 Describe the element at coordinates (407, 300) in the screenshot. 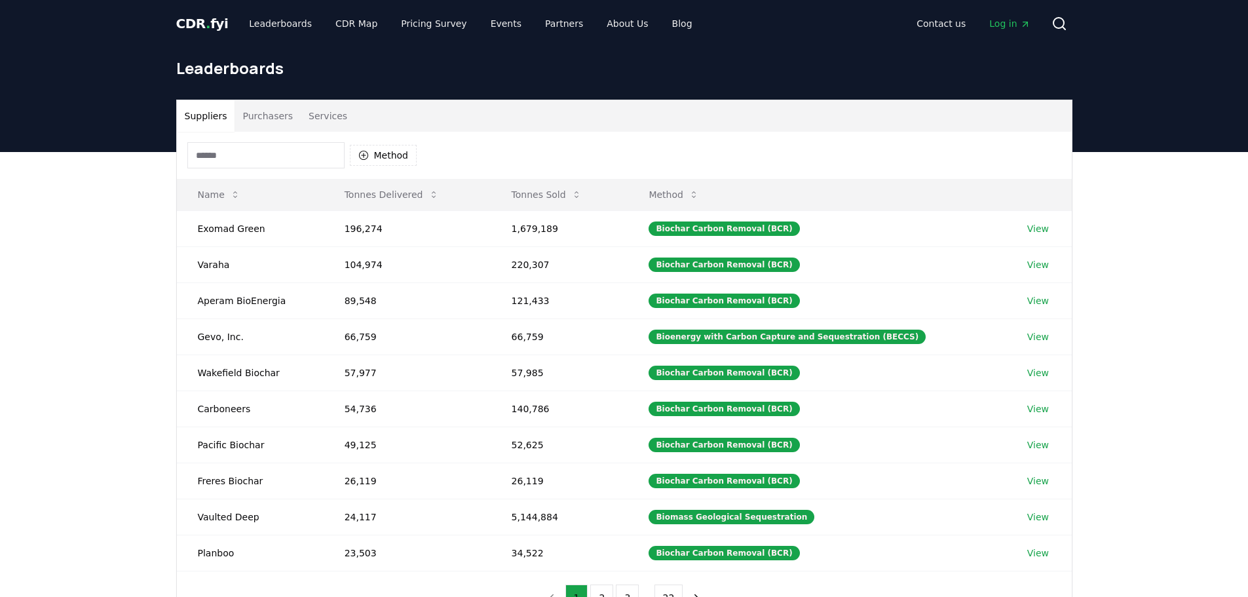

I see `td: 89,548` at that location.